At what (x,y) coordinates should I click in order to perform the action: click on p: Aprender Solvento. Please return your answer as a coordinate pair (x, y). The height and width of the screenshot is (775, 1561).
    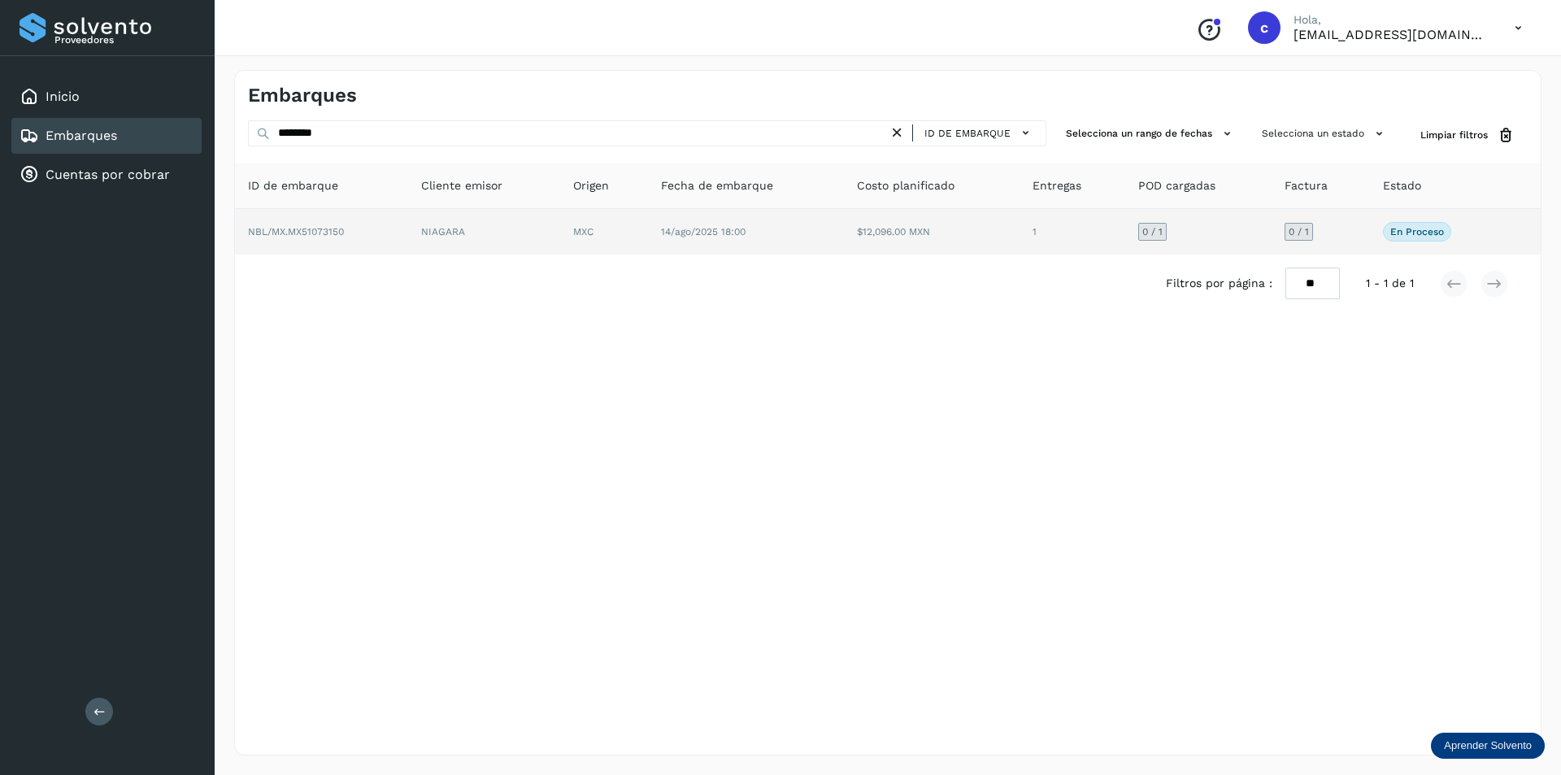
    Looking at the image, I should click on (1488, 746).